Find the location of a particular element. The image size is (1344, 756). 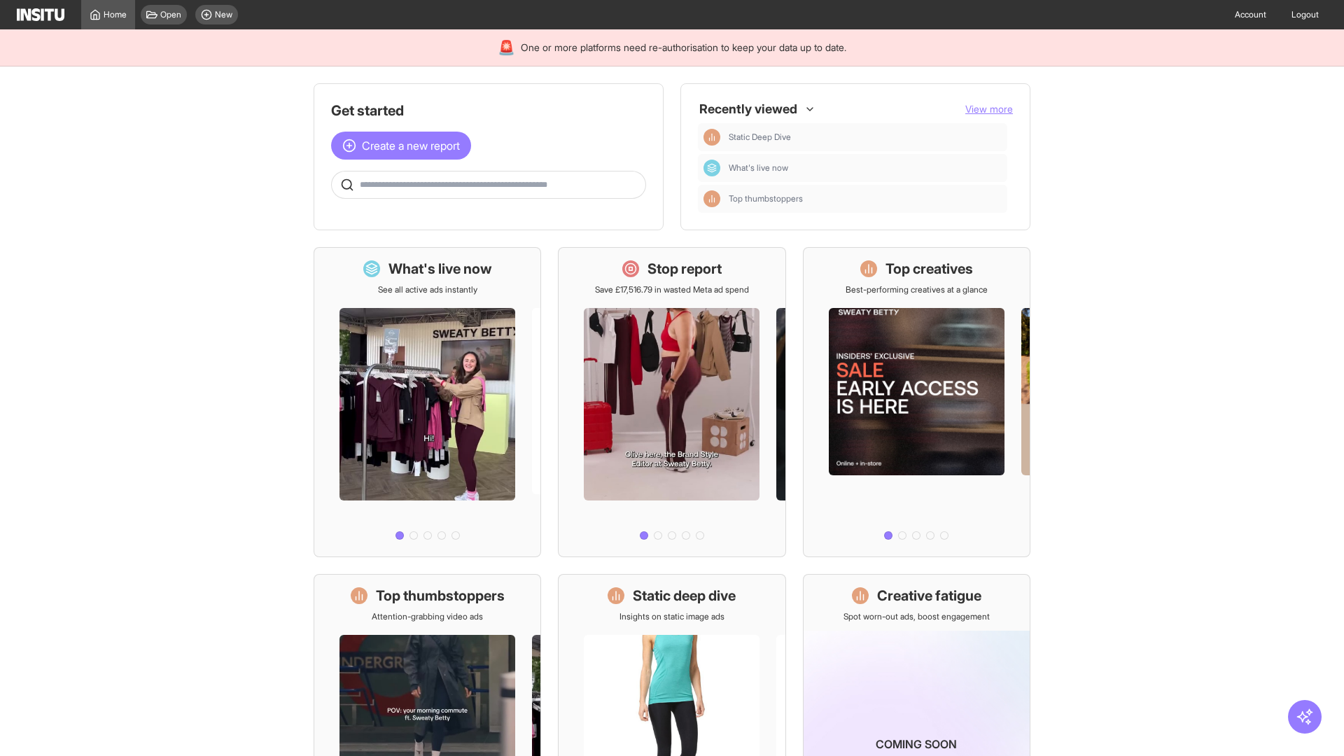

h1: Top thumbstoppers is located at coordinates (440, 596).